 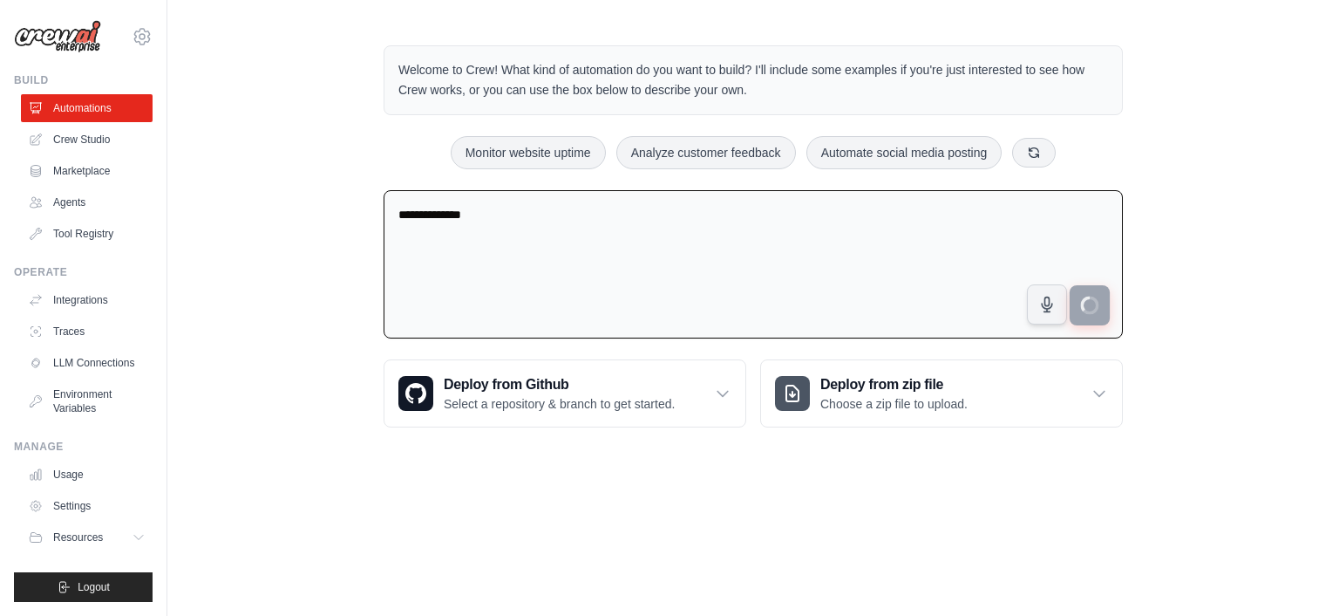 I want to click on span: Resources, so click(x=78, y=537).